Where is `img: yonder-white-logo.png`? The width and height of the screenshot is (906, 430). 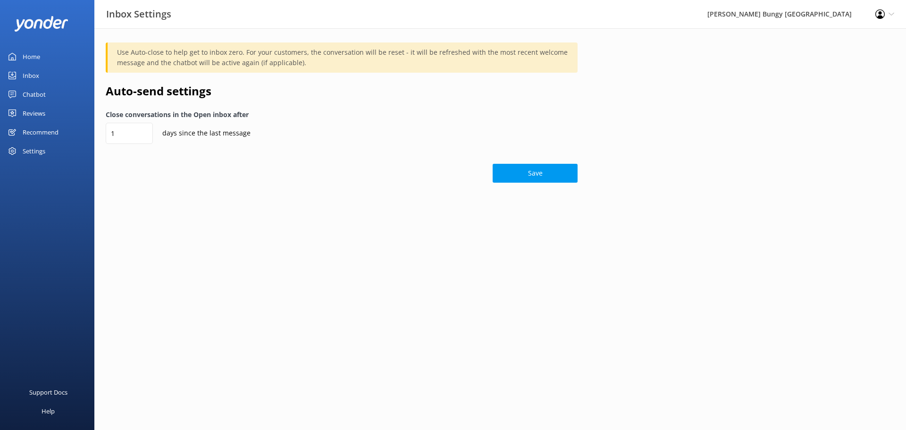 img: yonder-white-logo.png is located at coordinates (41, 24).